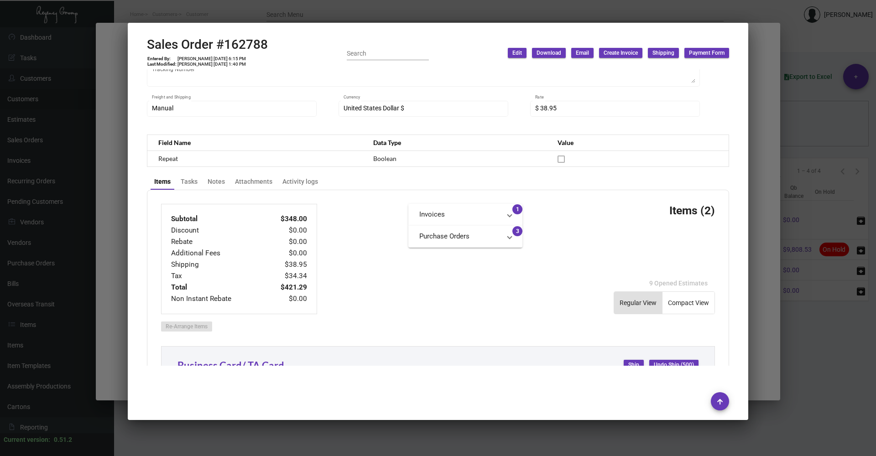 The image size is (876, 456). I want to click on td: Discount, so click(218, 230).